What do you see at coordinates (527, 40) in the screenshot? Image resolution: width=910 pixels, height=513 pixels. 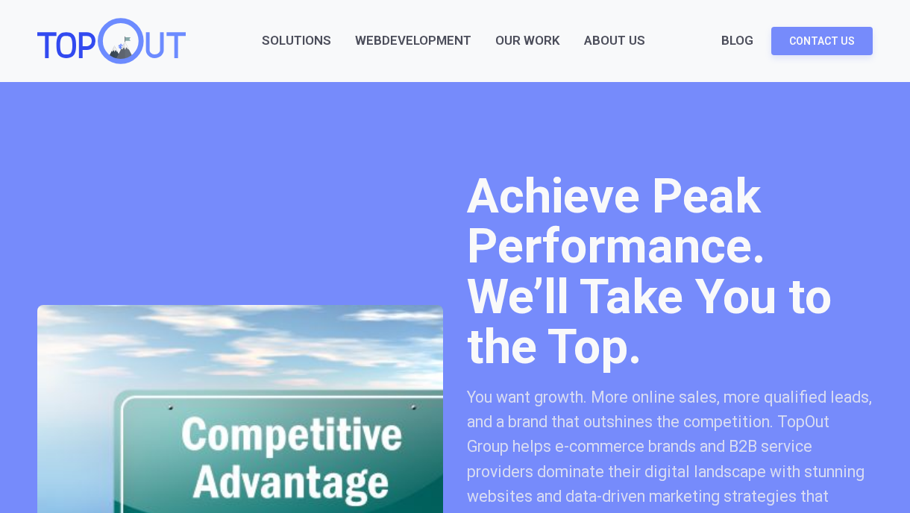 I see `a: Our Work` at bounding box center [527, 40].